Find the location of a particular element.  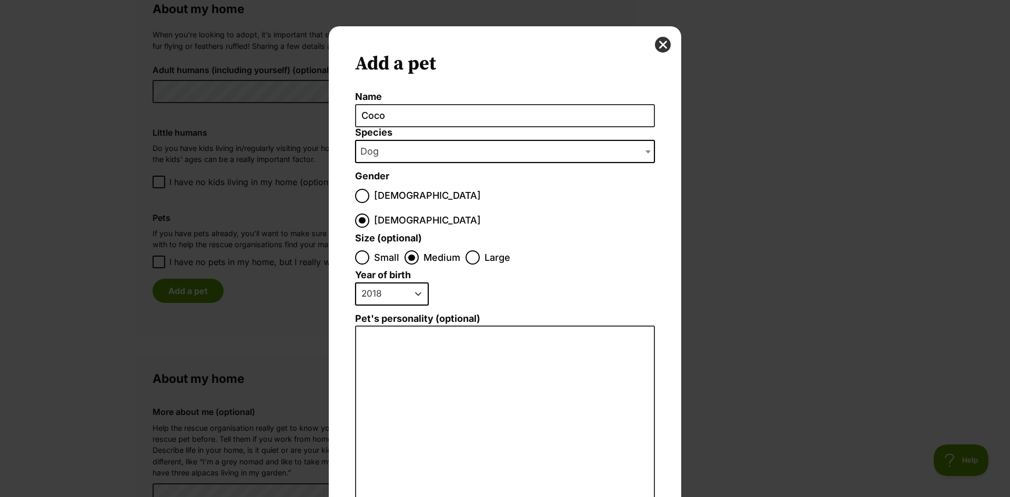

label: Species is located at coordinates (505, 133).